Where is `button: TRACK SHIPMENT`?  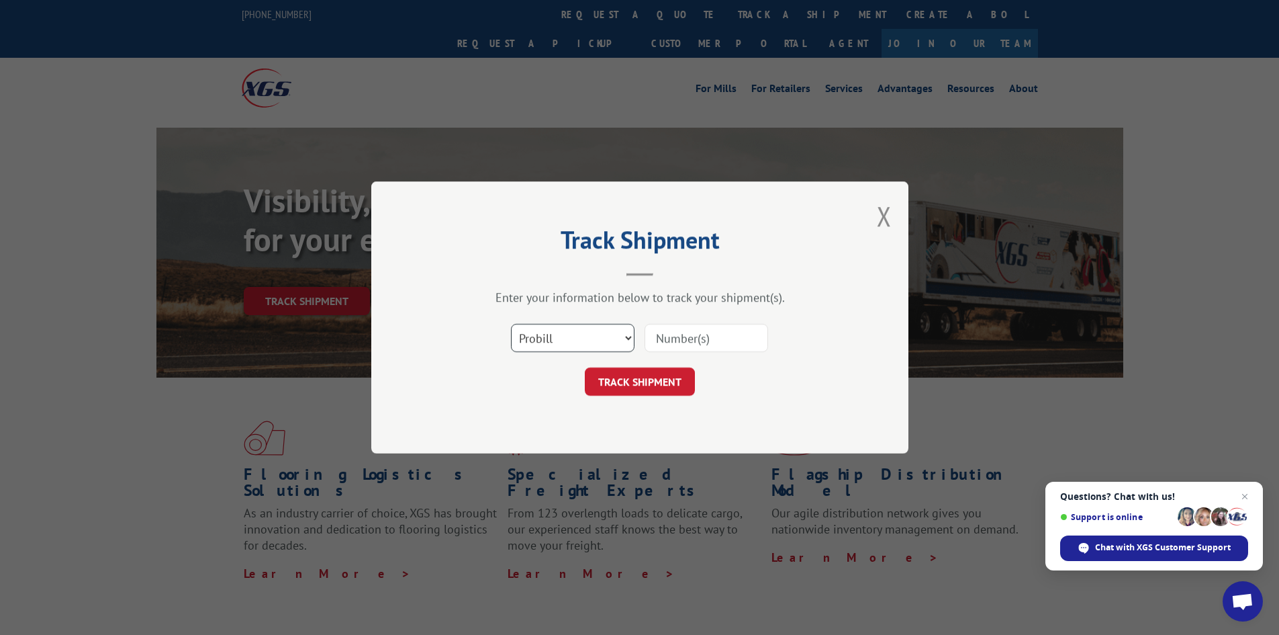 button: TRACK SHIPMENT is located at coordinates (640, 381).